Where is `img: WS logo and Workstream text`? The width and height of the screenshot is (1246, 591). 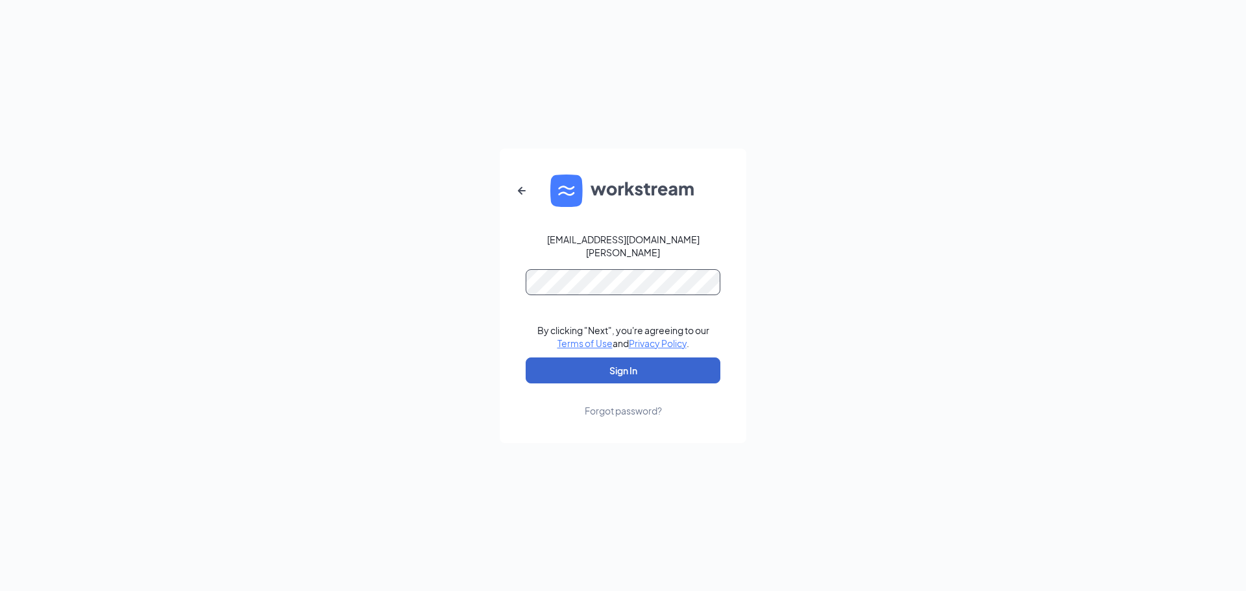
img: WS logo and Workstream text is located at coordinates (623, 191).